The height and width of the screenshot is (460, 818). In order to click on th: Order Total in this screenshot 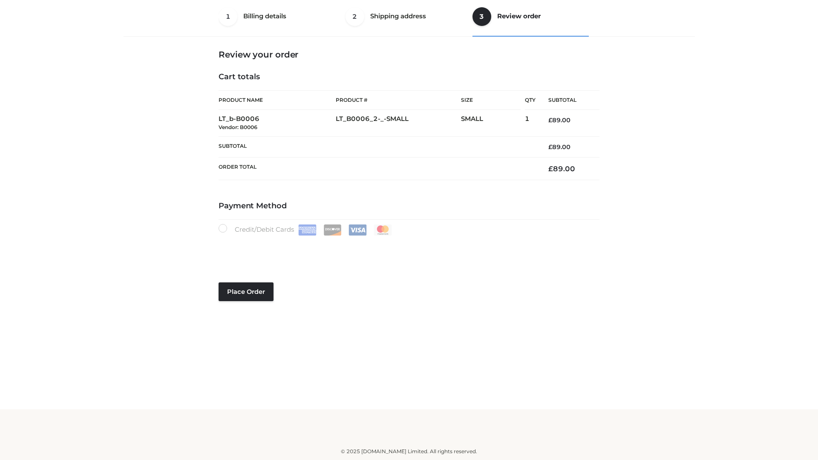, I will do `click(377, 169)`.